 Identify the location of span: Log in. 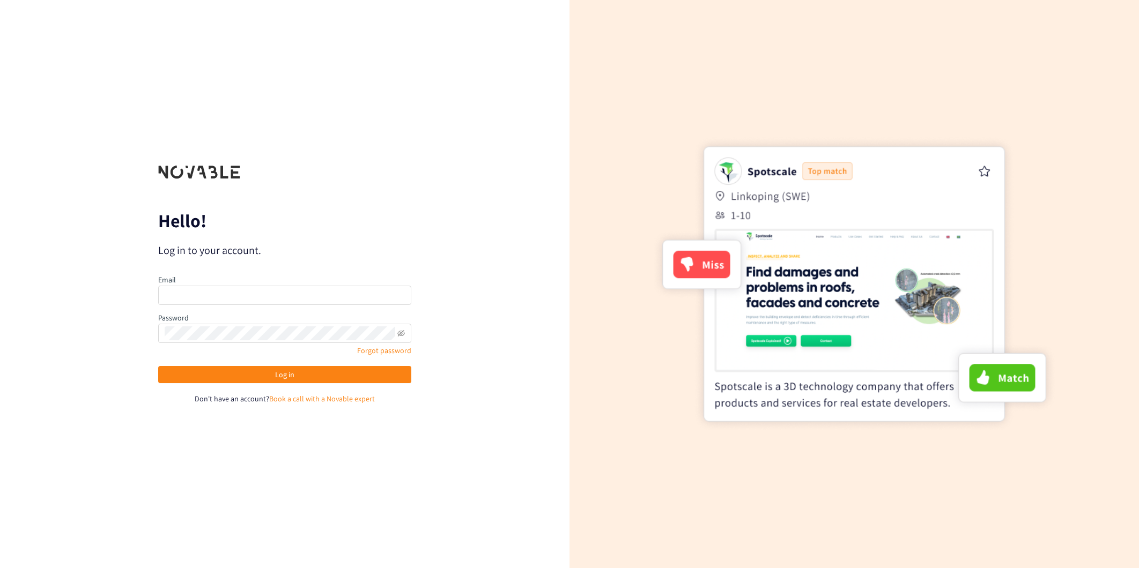
(285, 375).